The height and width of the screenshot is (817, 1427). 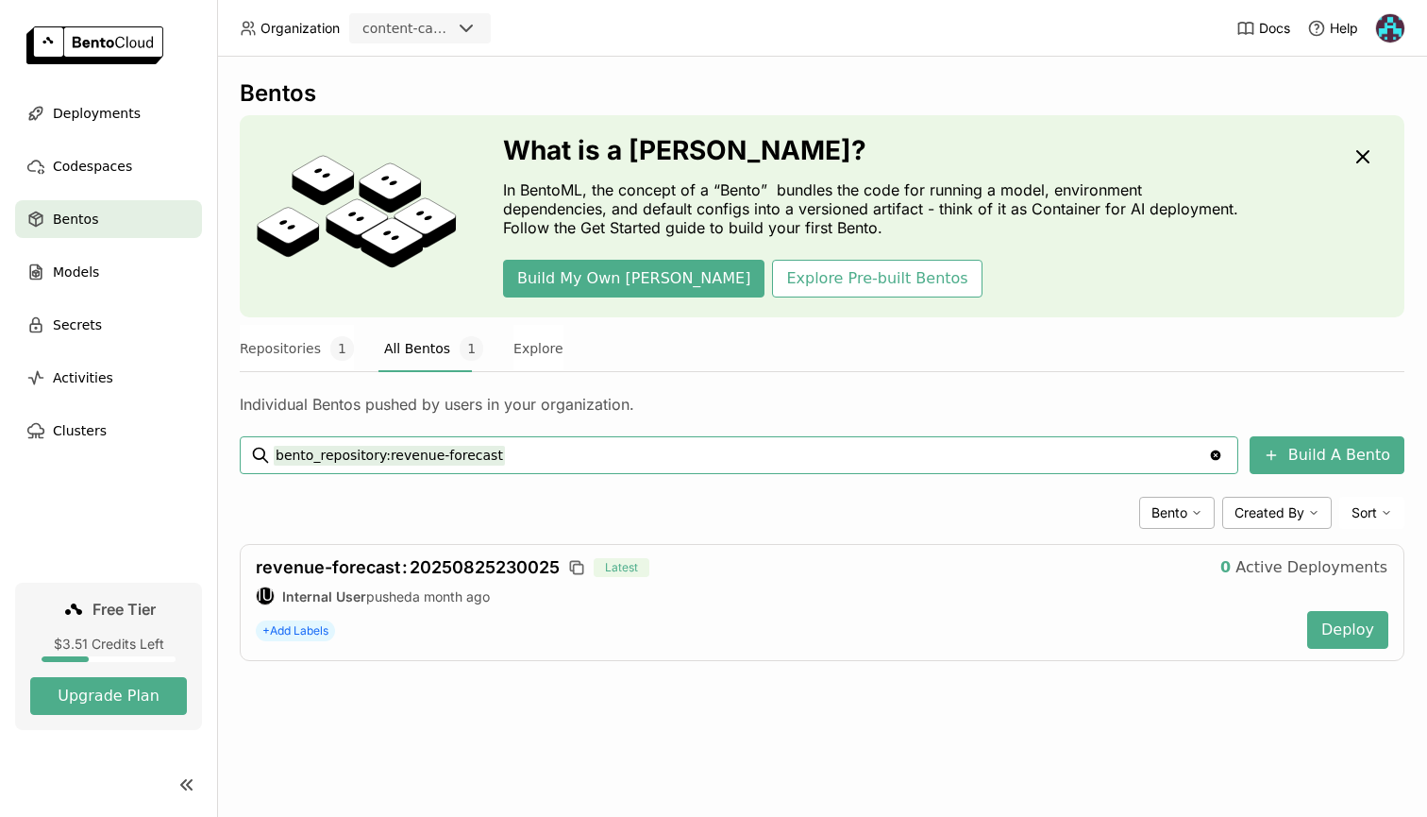 I want to click on div: Internal User, so click(x=265, y=596).